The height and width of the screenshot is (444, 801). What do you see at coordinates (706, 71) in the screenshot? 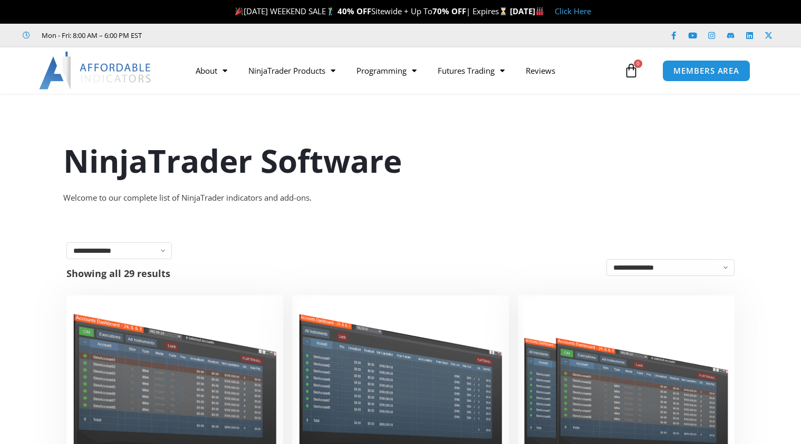
I see `a: MEMBERS AREA` at bounding box center [706, 71].